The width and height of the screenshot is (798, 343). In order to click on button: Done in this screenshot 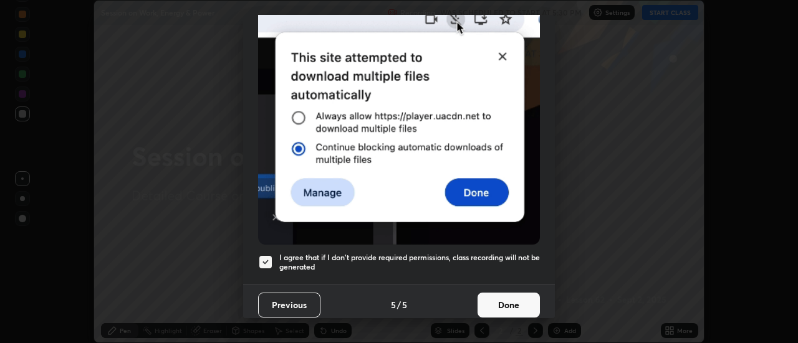, I will do `click(508, 305)`.